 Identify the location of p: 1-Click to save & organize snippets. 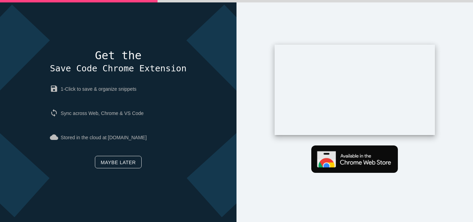
(118, 89).